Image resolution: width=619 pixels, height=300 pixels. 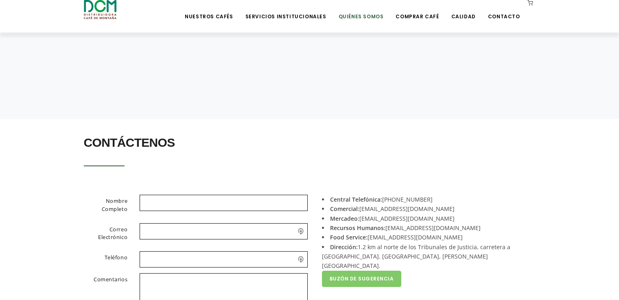 I want to click on label: Correo Electrónico, so click(x=104, y=234).